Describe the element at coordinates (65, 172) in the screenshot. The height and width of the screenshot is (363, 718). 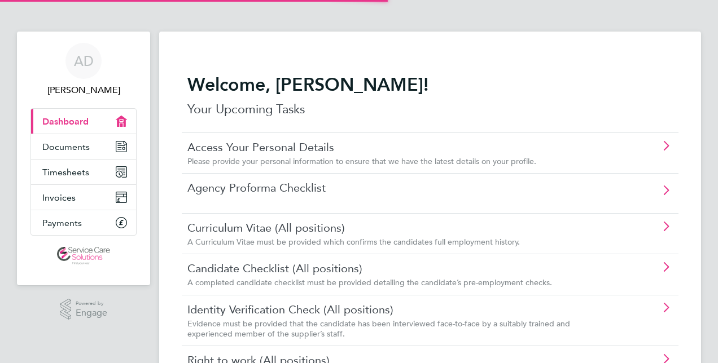
I see `span: Timesheets` at that location.